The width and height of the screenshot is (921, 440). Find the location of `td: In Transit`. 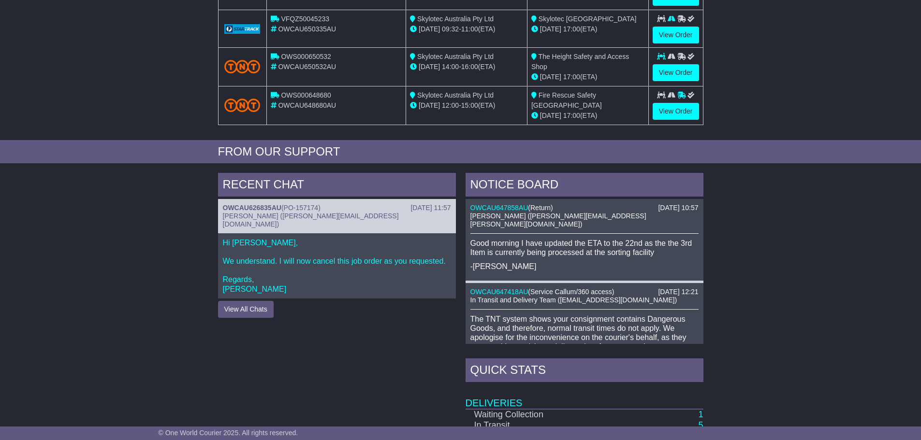

td: In Transit is located at coordinates (540, 426).